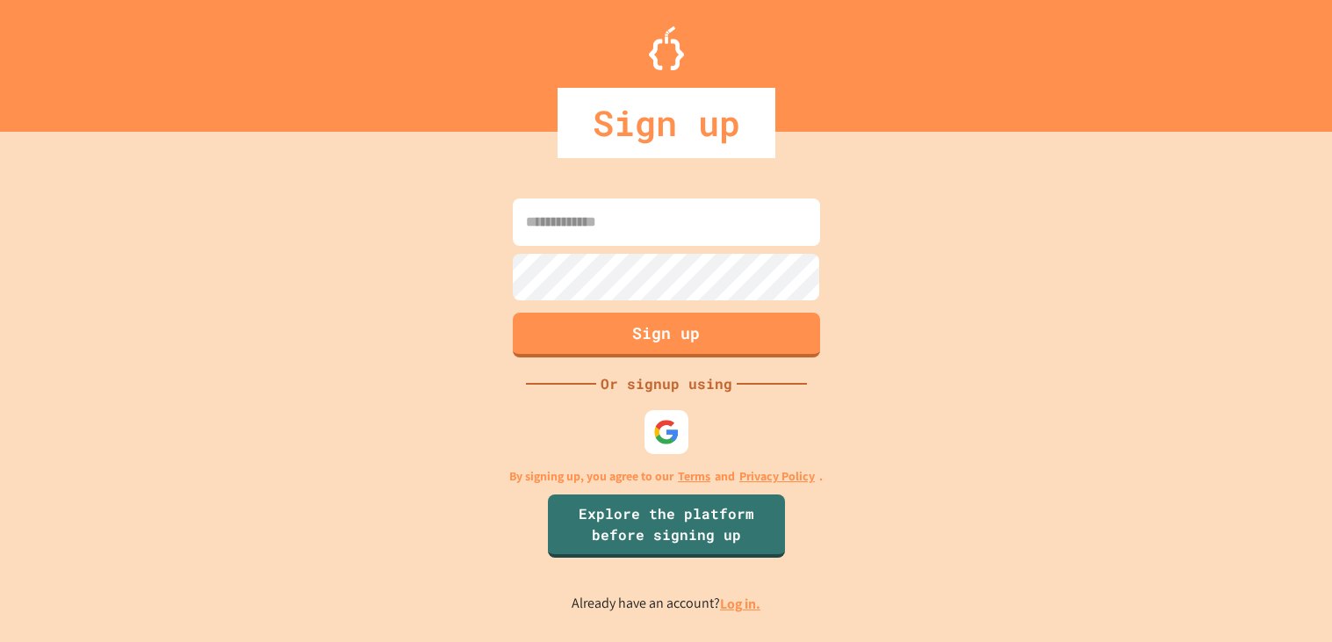 This screenshot has width=1332, height=642. I want to click on div: Or signup using, so click(666, 384).